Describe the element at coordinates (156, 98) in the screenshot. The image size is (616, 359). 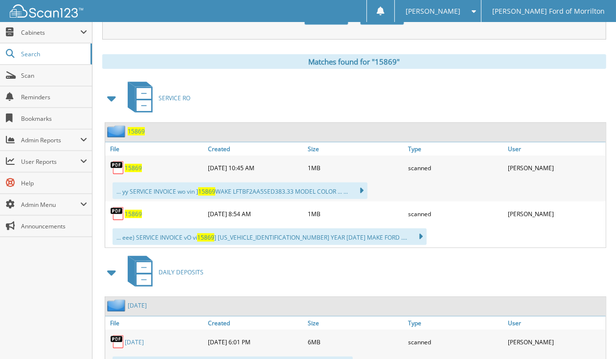
I see `a: SERVICE RO` at that location.